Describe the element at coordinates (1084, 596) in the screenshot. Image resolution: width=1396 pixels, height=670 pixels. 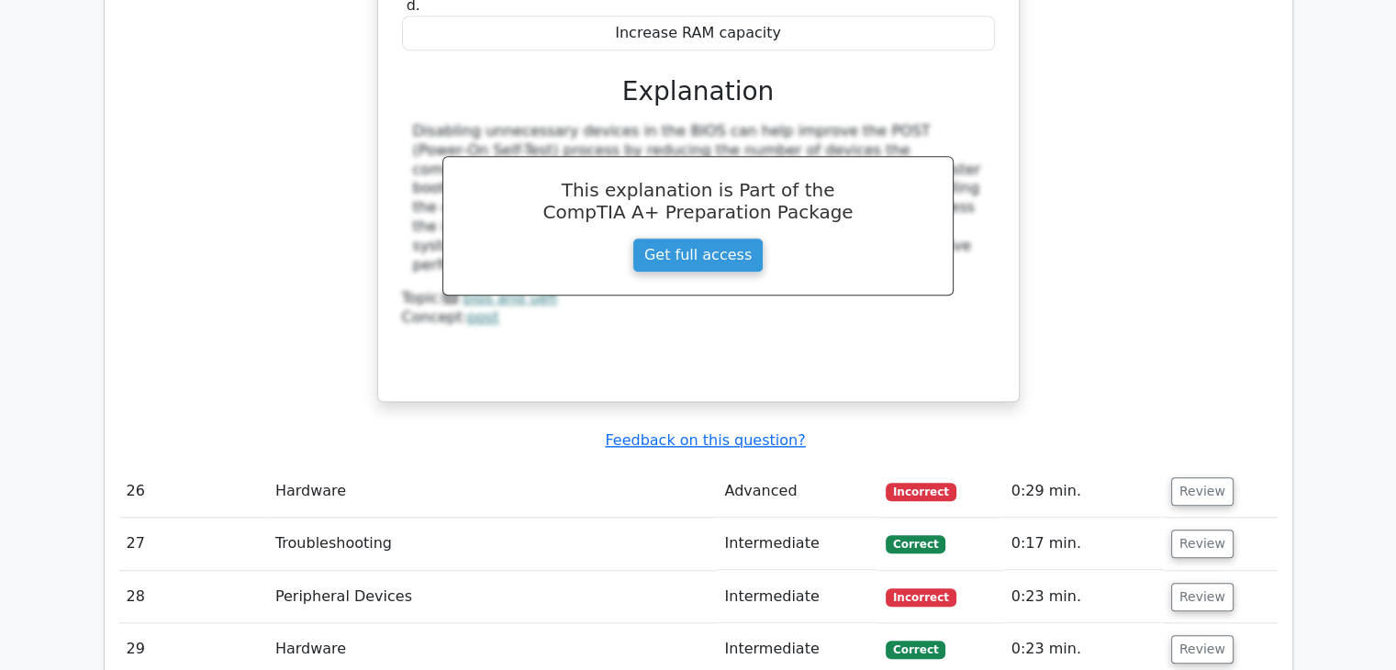
I see `td: 0:23 min.` at that location.